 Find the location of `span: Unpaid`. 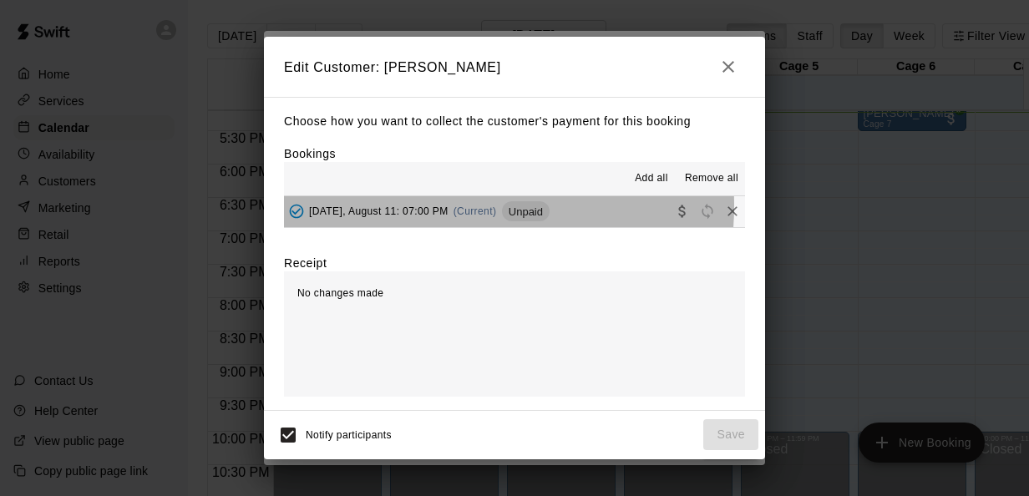

span: Unpaid is located at coordinates (526, 211).